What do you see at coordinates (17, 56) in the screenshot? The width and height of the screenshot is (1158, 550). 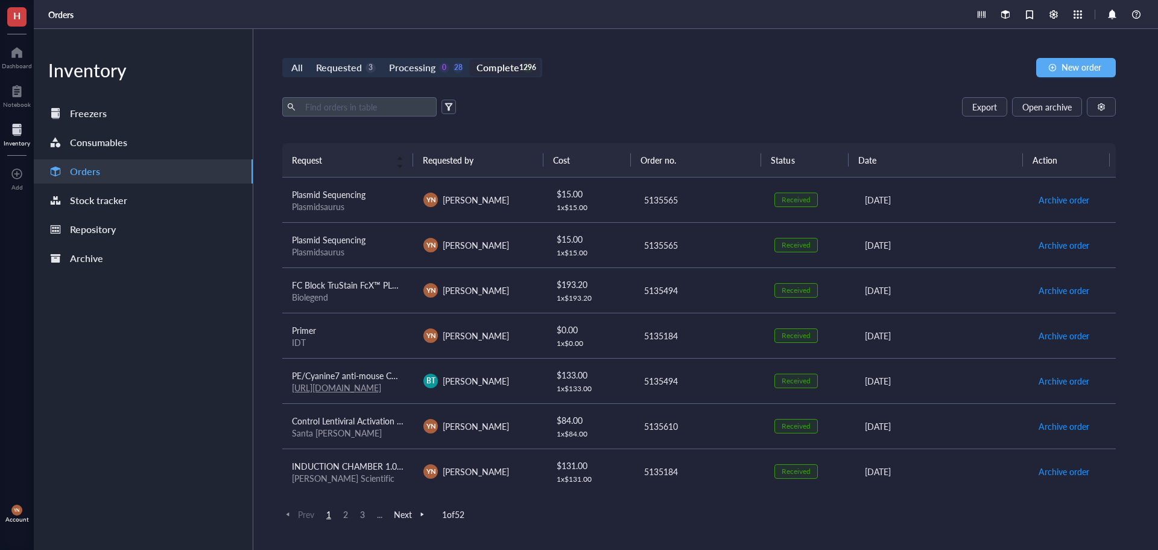 I see `a: Dashboard` at bounding box center [17, 56].